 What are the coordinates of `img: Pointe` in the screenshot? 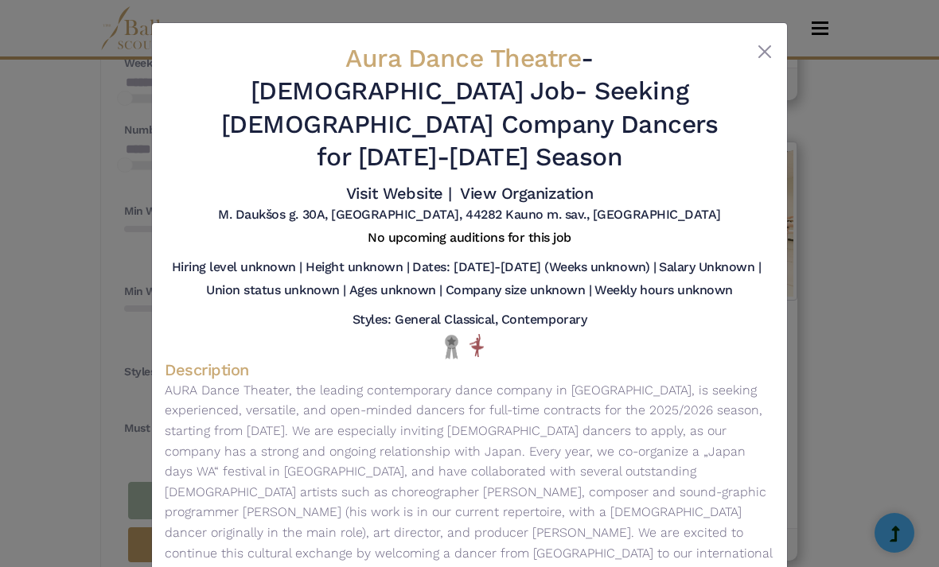 It's located at (477, 345).